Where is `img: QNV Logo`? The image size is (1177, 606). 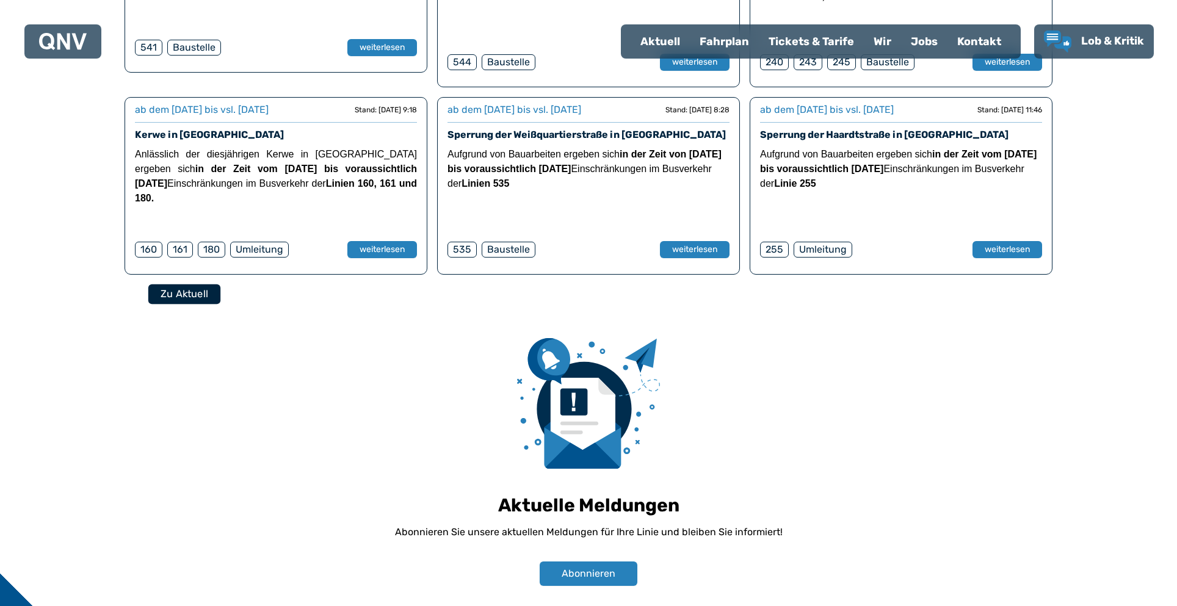
img: QNV Logo is located at coordinates (63, 42).